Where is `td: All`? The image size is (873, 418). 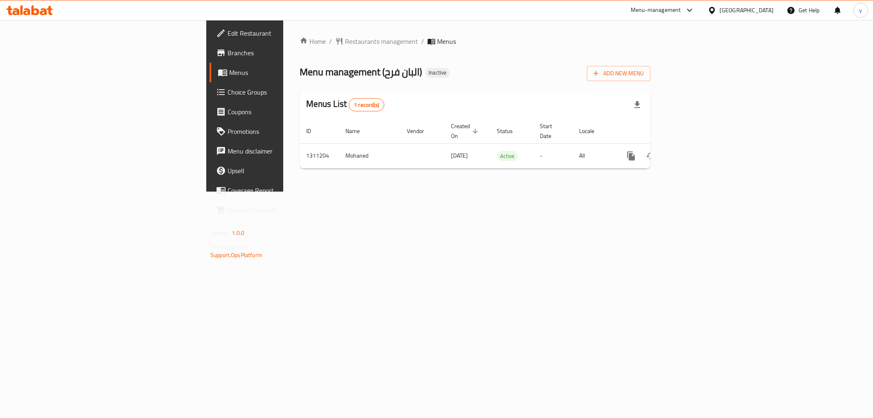
td: All is located at coordinates (594, 156).